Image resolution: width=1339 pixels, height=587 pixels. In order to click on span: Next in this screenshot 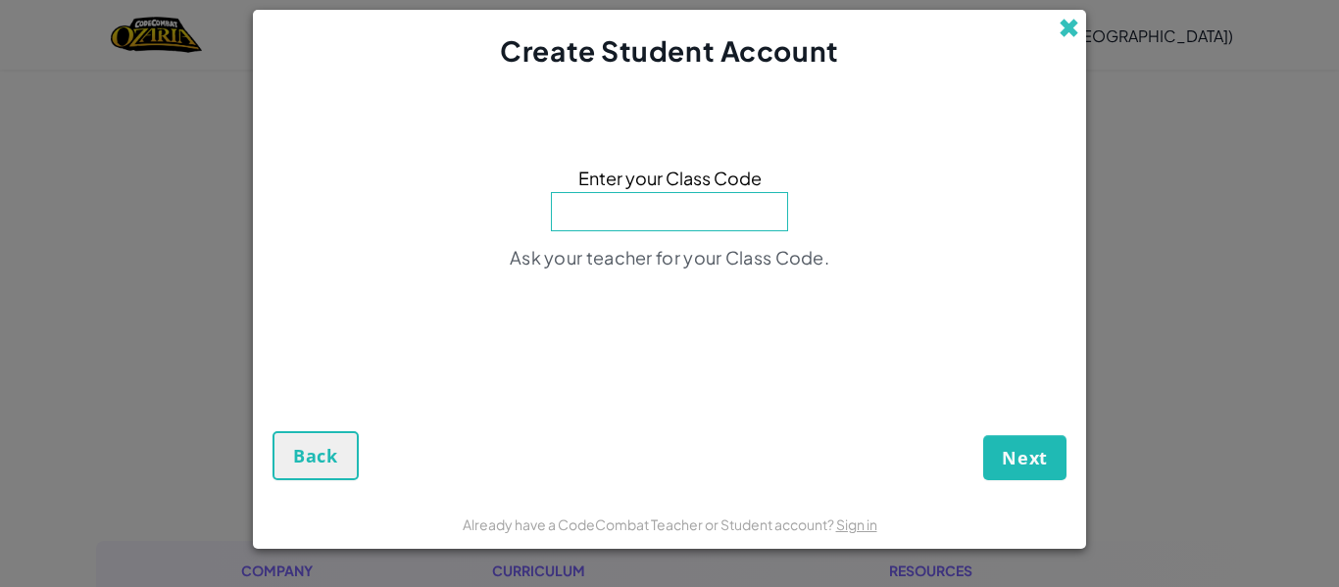, I will do `click(1024, 458)`.